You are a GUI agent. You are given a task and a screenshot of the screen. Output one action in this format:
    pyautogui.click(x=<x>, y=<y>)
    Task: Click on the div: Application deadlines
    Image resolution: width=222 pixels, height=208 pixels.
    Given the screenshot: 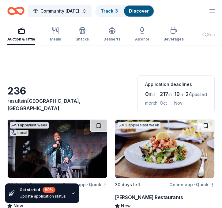 What is the action you would take?
    pyautogui.click(x=176, y=84)
    